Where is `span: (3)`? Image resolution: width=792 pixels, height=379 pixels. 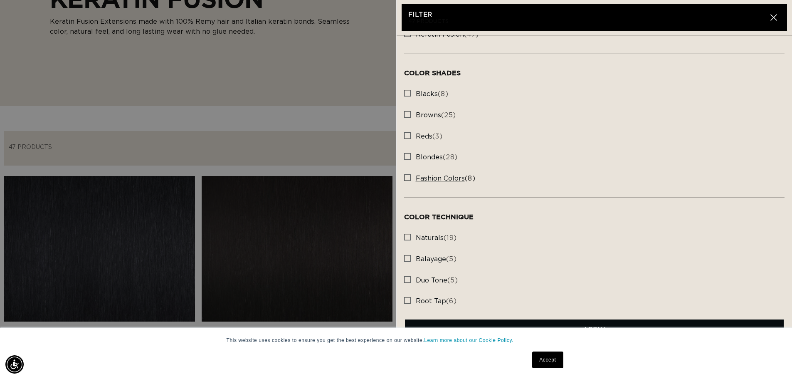
span: (3) is located at coordinates (429, 136).